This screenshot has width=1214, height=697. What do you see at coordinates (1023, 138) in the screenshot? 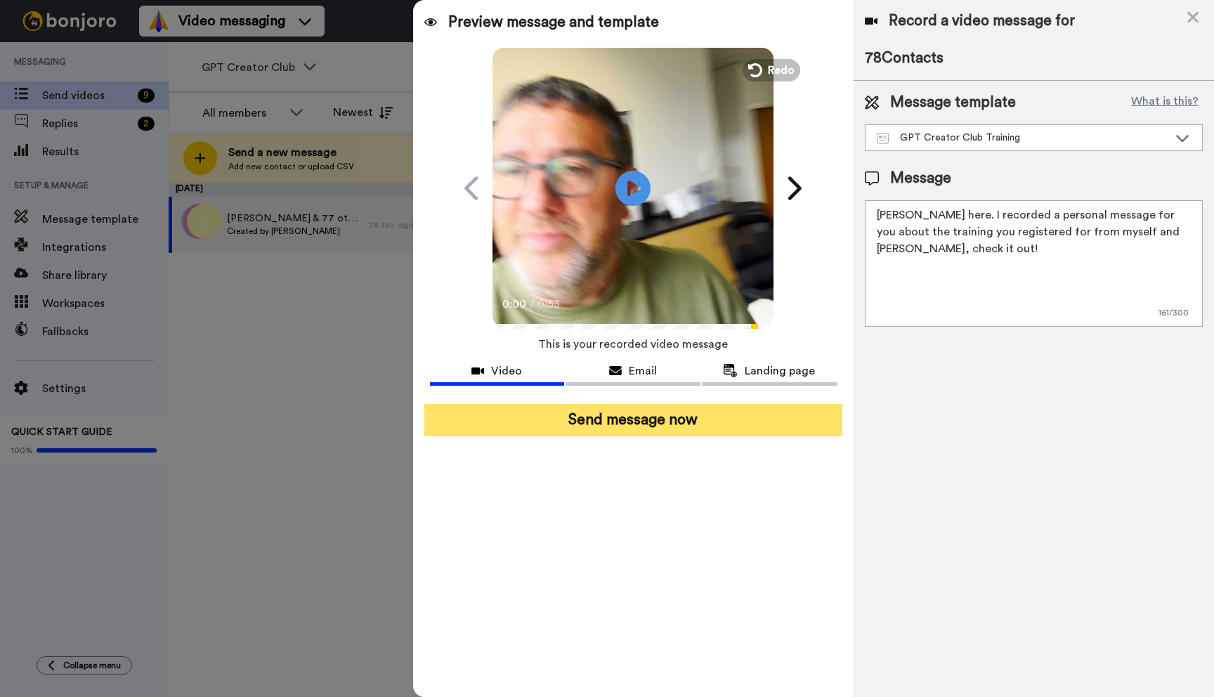
I see `div: GPT Creator Club Training` at bounding box center [1023, 138].